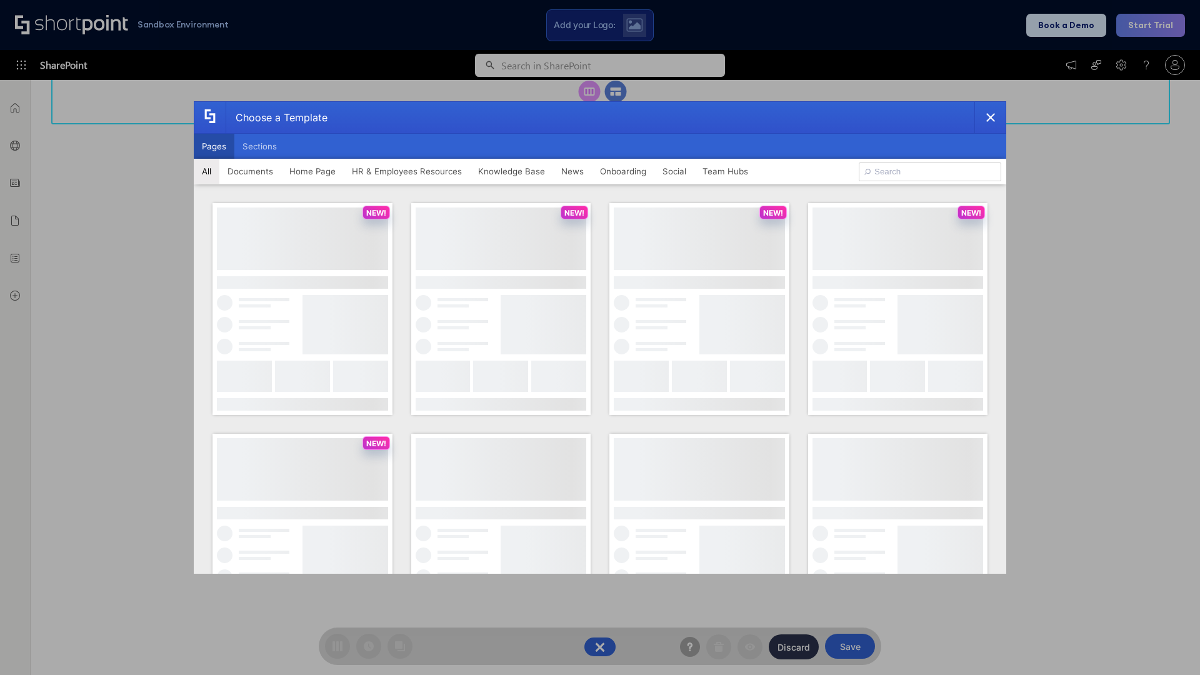 The image size is (1200, 675). What do you see at coordinates (1169, 645) in the screenshot?
I see `div: Chat Widget` at bounding box center [1169, 645].